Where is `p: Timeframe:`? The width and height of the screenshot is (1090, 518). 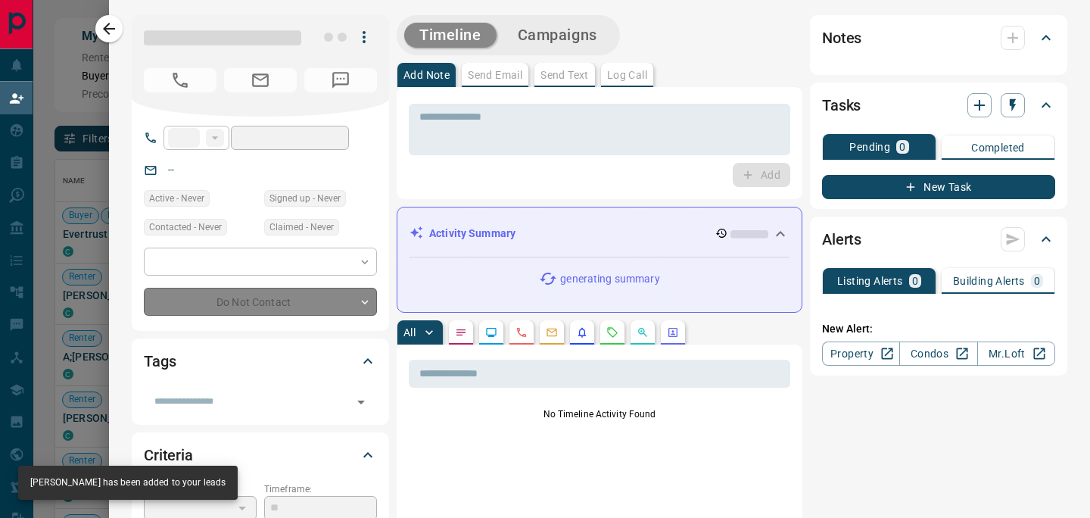 p: Timeframe: is located at coordinates (320, 489).